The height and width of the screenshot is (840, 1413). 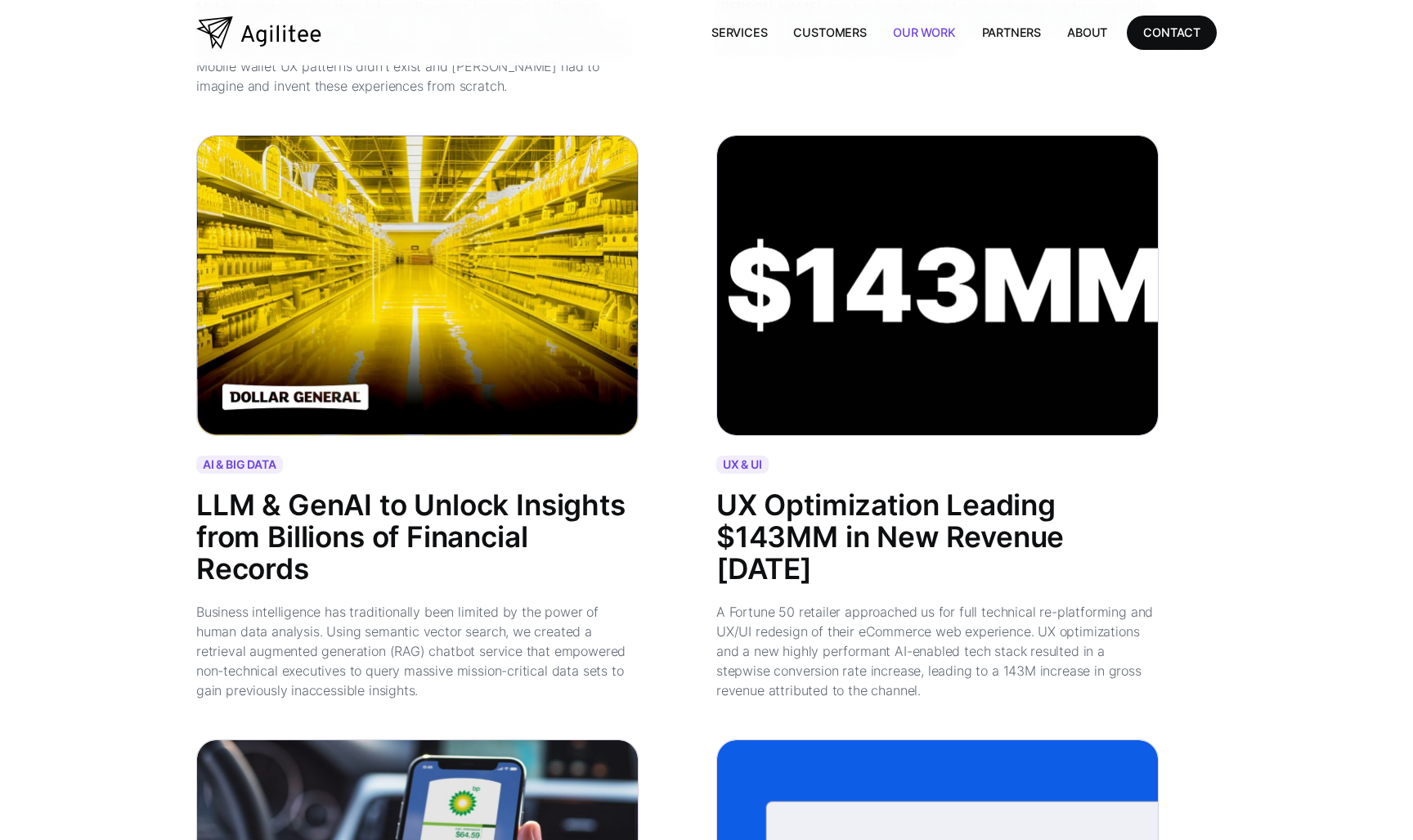 What do you see at coordinates (743, 465) in the screenshot?
I see `div: UX & UI` at bounding box center [743, 465].